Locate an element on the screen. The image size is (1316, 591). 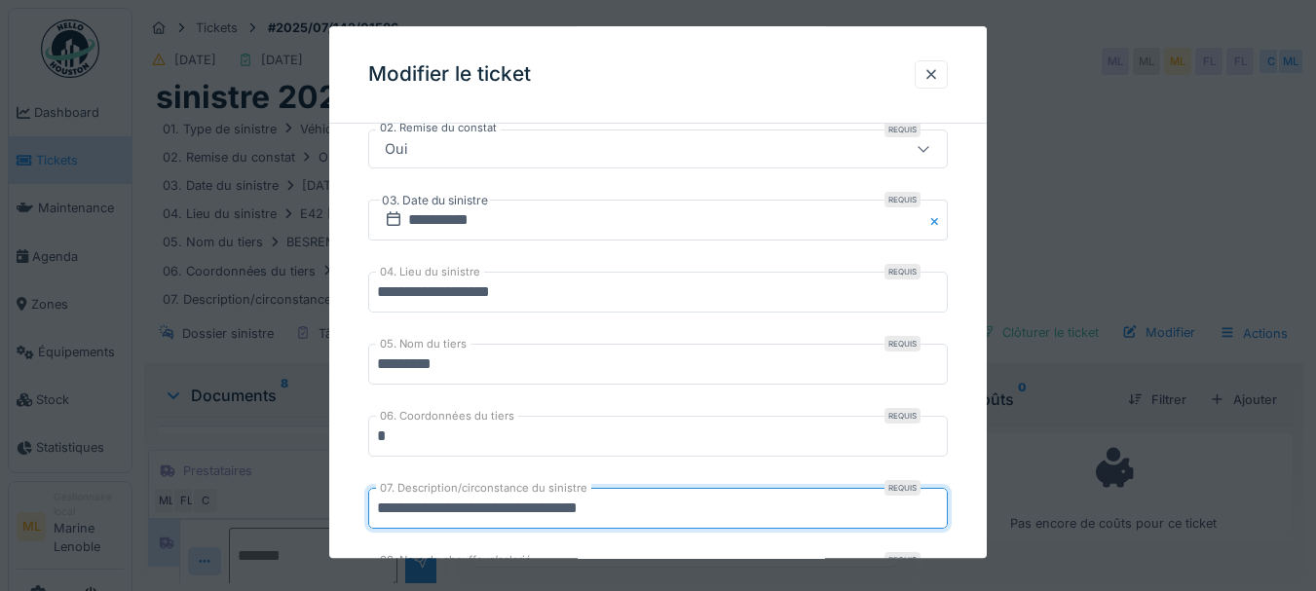
label: 05. Nom du tiers is located at coordinates (423, 345).